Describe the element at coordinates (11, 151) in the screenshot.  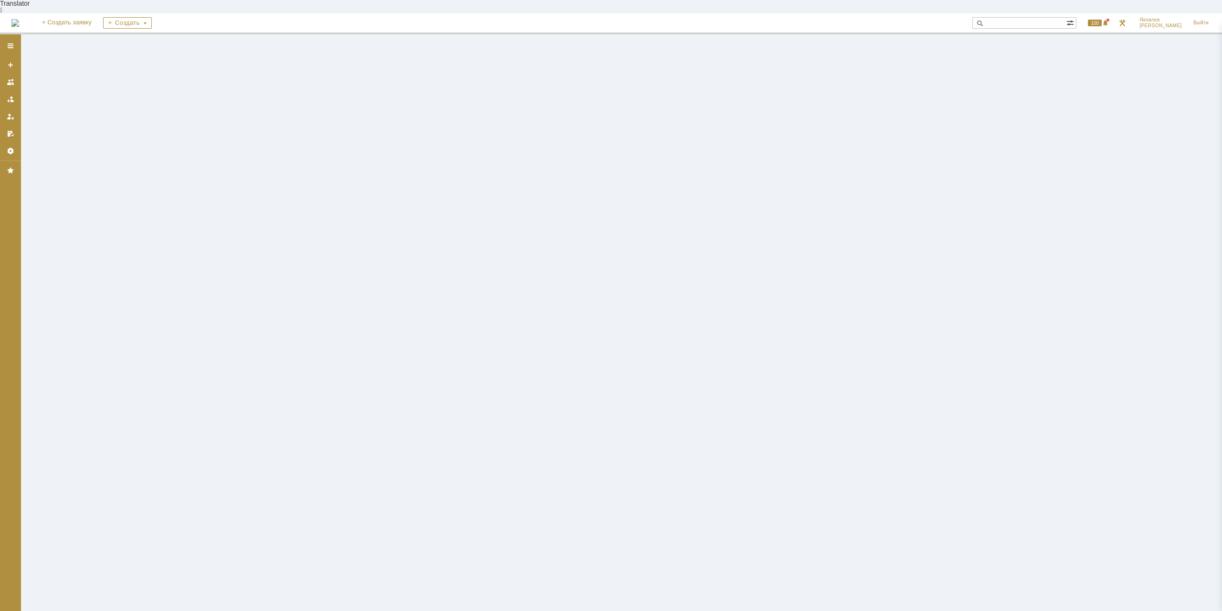
I see `a: Настройки` at that location.